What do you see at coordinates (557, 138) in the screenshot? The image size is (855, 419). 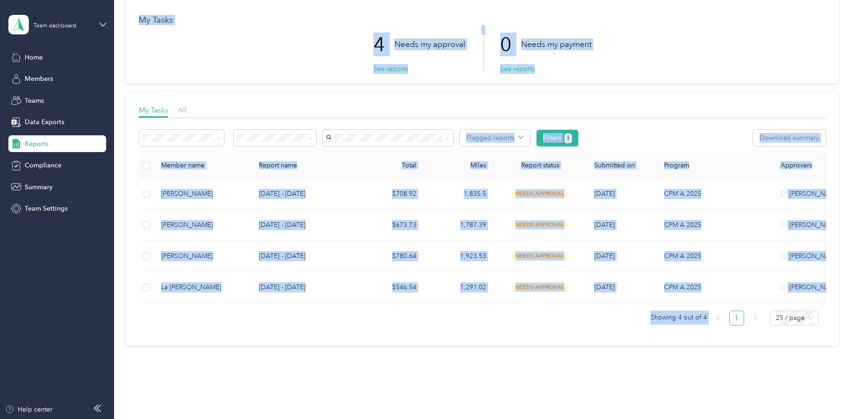 I see `button: Filters1` at bounding box center [557, 138].